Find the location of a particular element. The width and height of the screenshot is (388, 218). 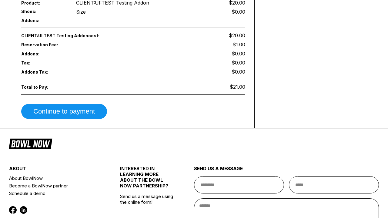

a: About BowlNow is located at coordinates (55, 178).